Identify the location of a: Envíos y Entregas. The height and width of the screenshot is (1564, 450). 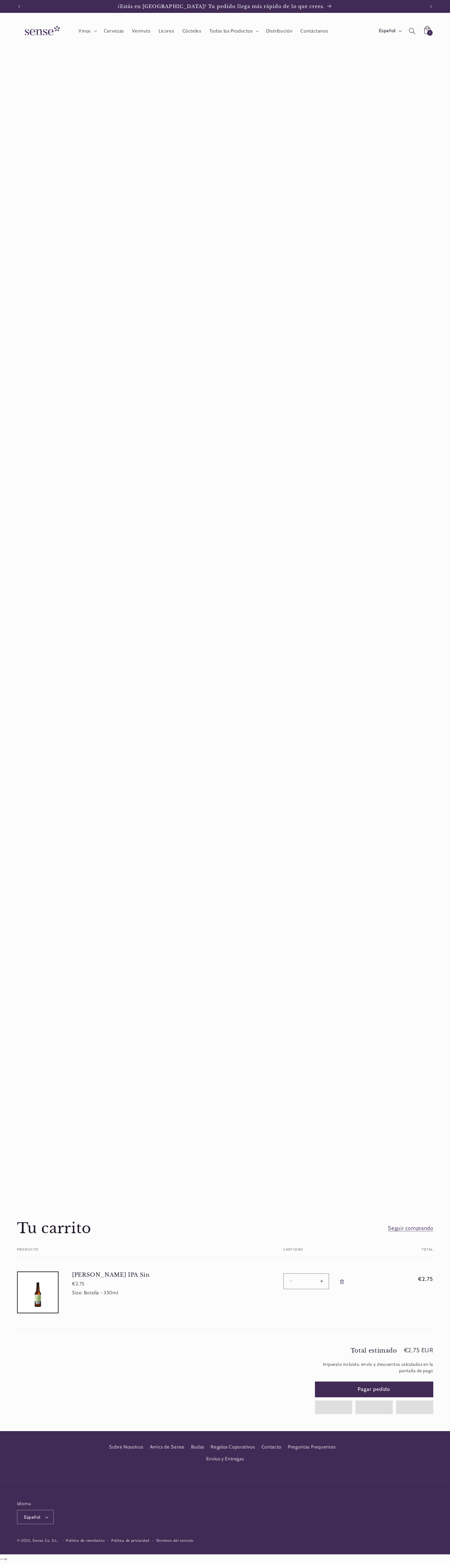
(225, 1459).